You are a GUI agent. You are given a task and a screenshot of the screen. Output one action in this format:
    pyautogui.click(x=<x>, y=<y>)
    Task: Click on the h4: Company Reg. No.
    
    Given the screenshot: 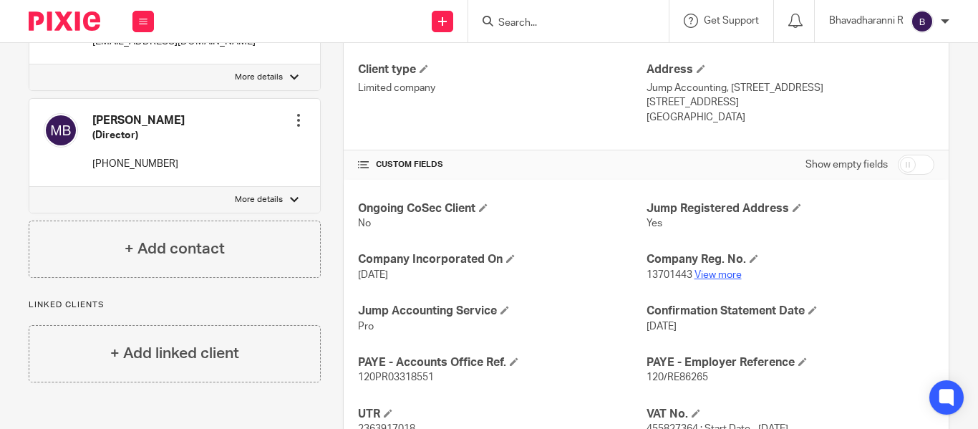 What is the action you would take?
    pyautogui.click(x=791, y=259)
    